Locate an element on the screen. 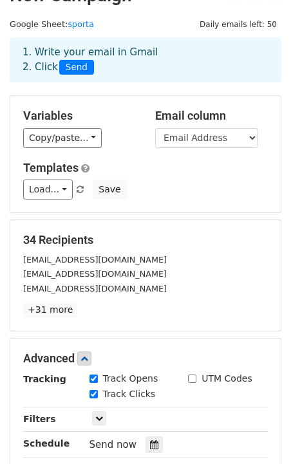  button: Save is located at coordinates (110, 189).